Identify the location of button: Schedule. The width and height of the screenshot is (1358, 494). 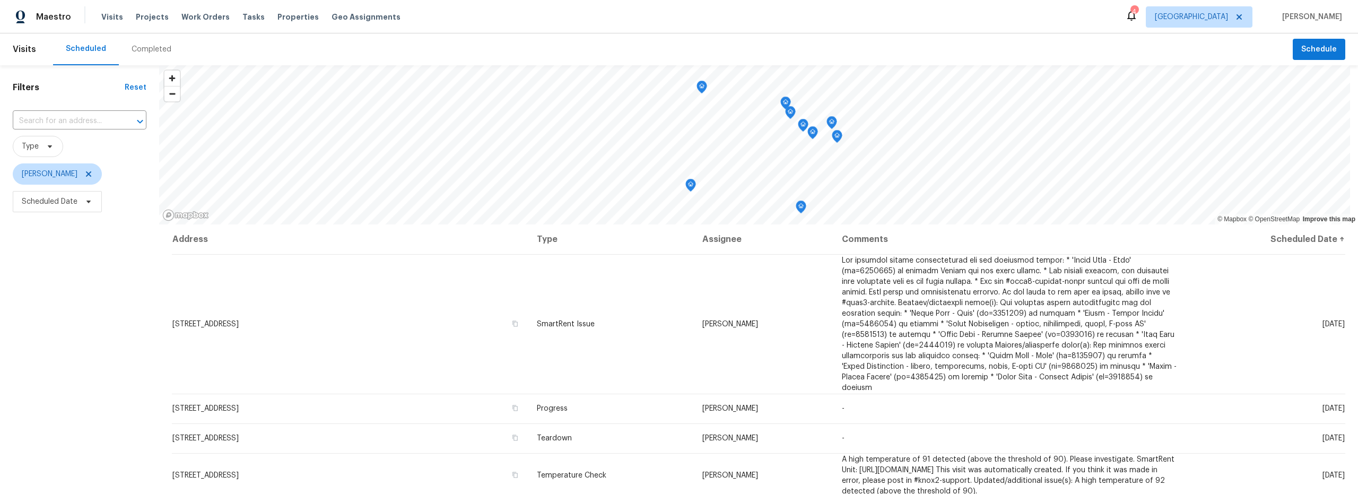
(1318, 49).